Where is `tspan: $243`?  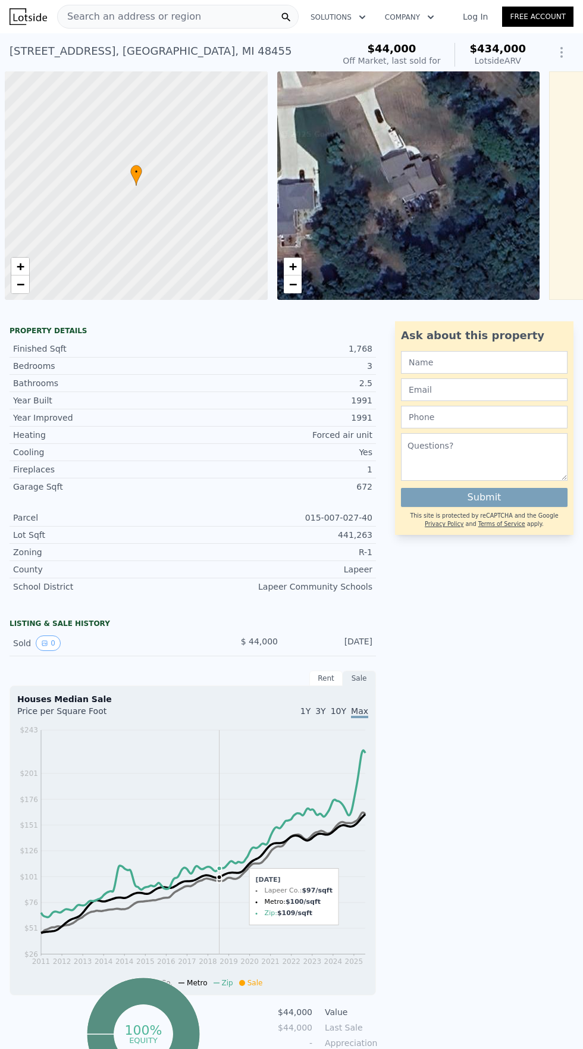
tspan: $243 is located at coordinates (29, 730).